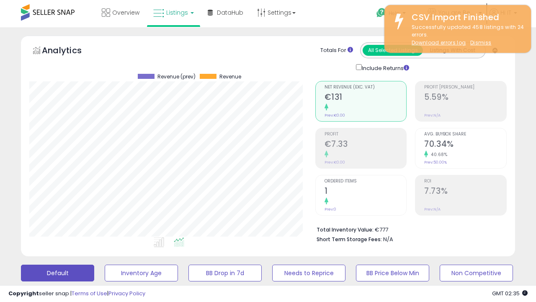 The height and width of the screenshot is (302, 536). I want to click on small: 40.68%, so click(438, 154).